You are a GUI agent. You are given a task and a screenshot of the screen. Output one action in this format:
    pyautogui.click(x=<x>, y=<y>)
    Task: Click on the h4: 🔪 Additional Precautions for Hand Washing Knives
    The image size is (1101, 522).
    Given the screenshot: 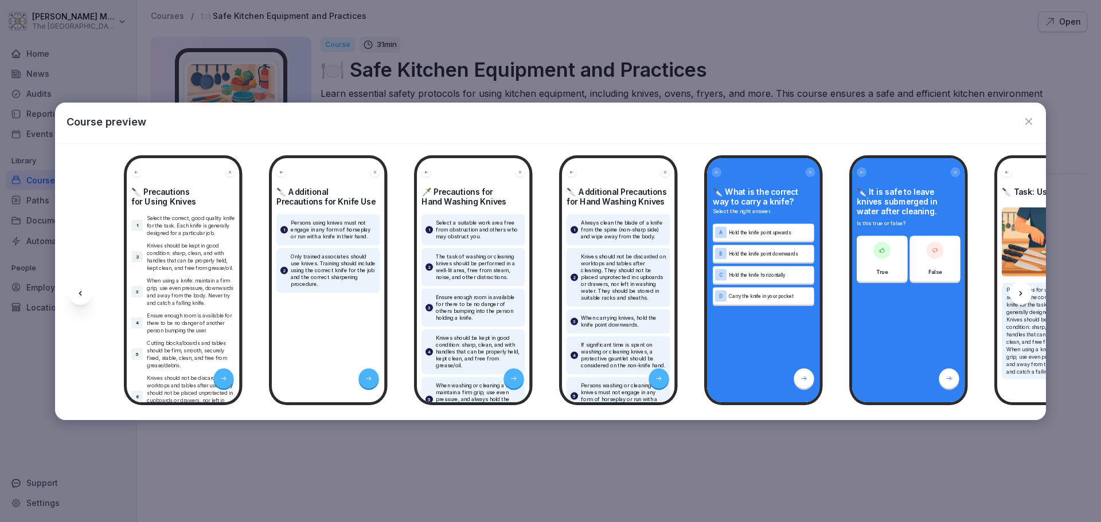 What is the action you would take?
    pyautogui.click(x=618, y=197)
    